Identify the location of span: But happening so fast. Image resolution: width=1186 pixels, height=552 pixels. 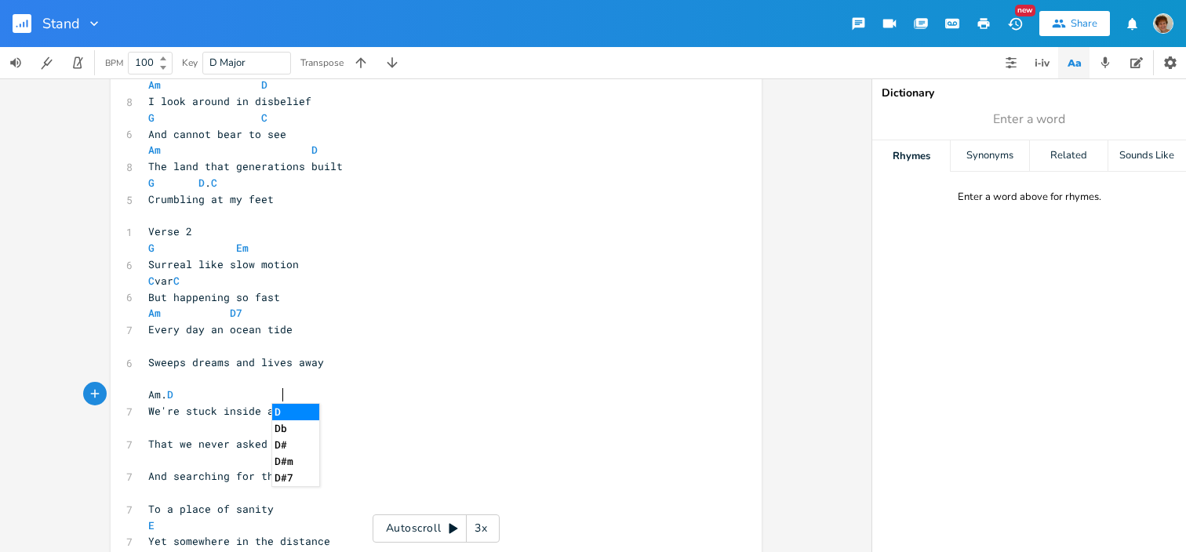
(214, 297).